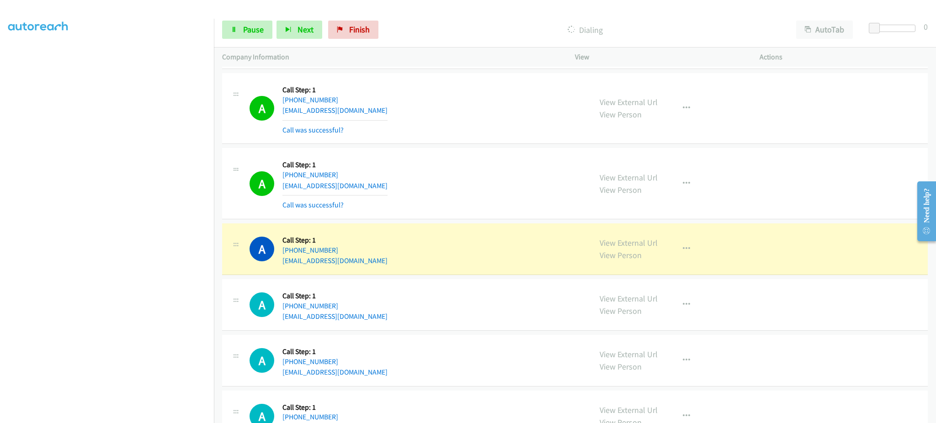 Image resolution: width=936 pixels, height=423 pixels. I want to click on span: Pause, so click(253, 29).